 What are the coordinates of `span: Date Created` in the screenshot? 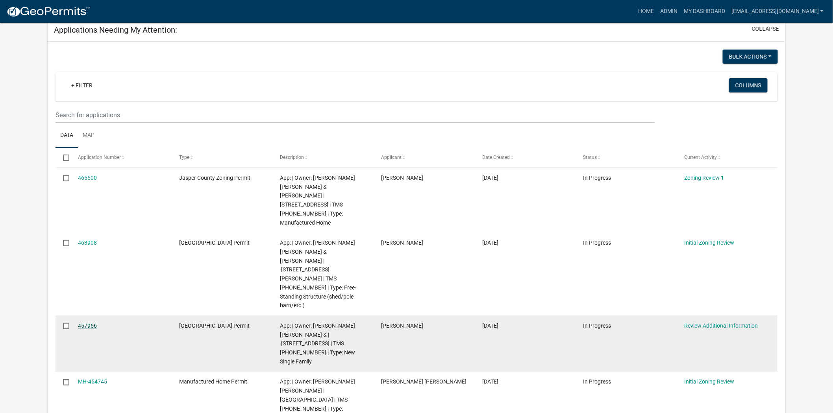 It's located at (496, 157).